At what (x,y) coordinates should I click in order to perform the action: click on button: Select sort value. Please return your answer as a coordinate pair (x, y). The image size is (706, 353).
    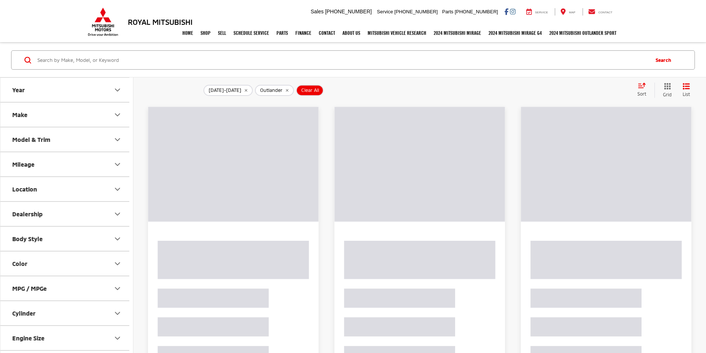
    Looking at the image, I should click on (644, 90).